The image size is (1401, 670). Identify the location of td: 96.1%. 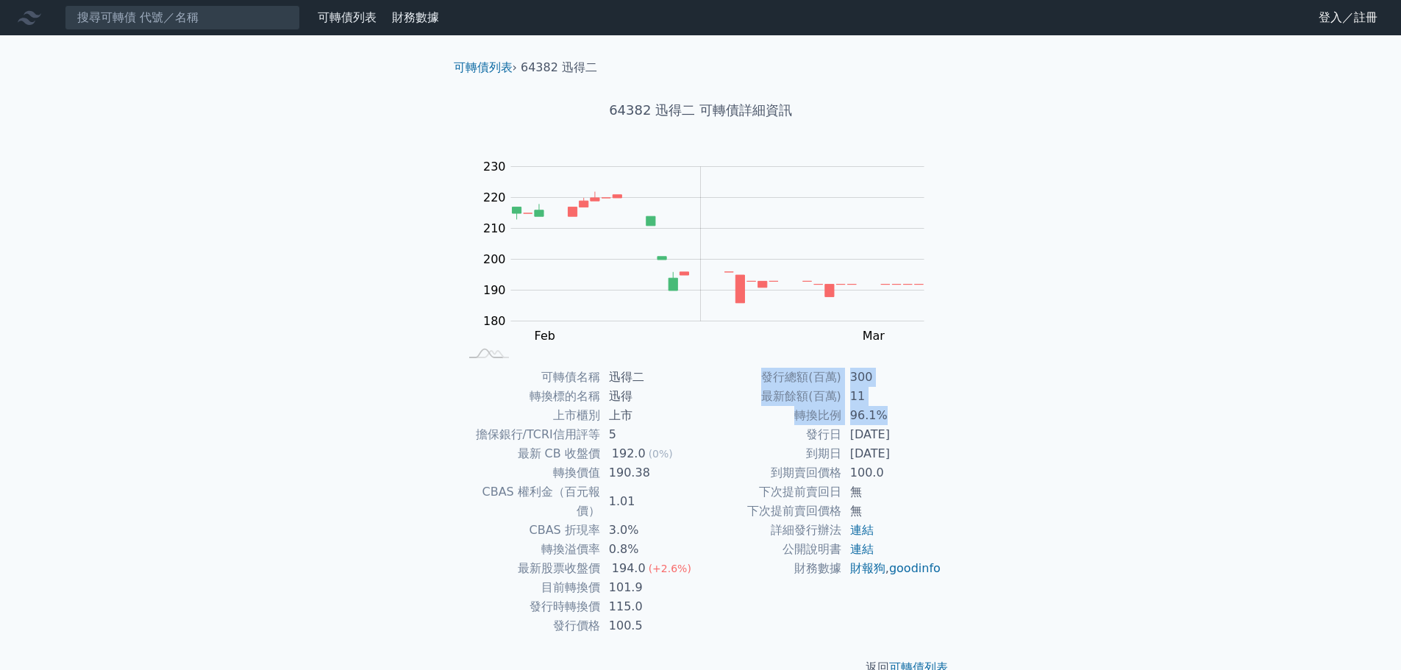
(891, 416).